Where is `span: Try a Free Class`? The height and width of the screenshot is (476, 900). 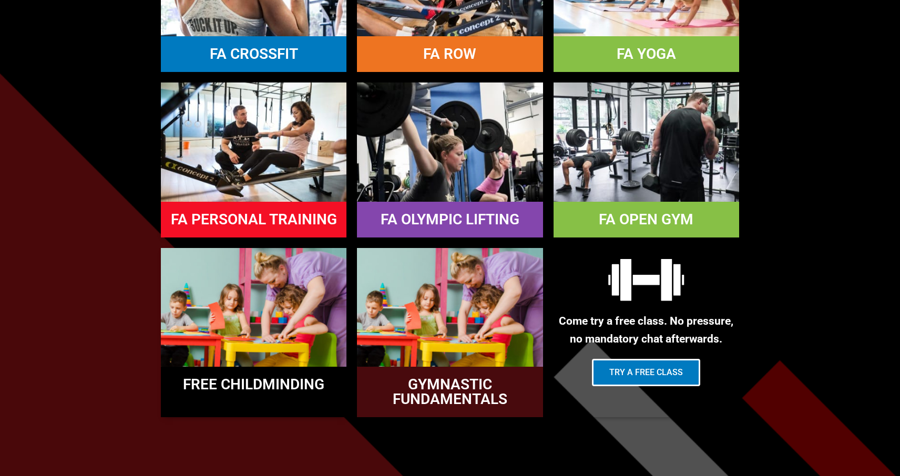 span: Try a Free Class is located at coordinates (646, 373).